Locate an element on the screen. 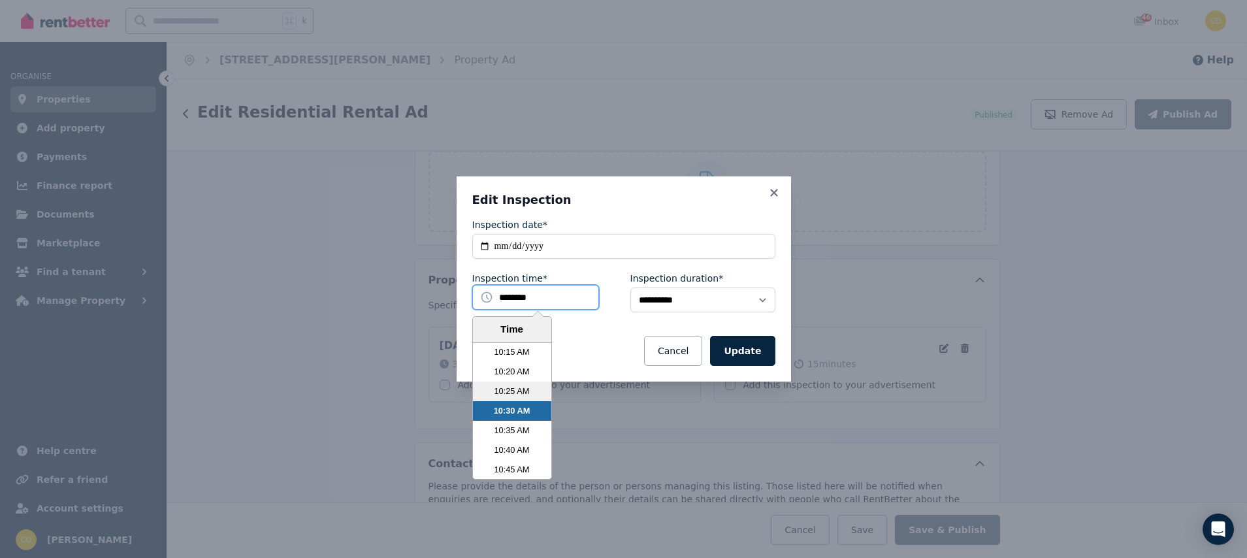 This screenshot has height=558, width=1247. label: Inspection duration* is located at coordinates (677, 278).